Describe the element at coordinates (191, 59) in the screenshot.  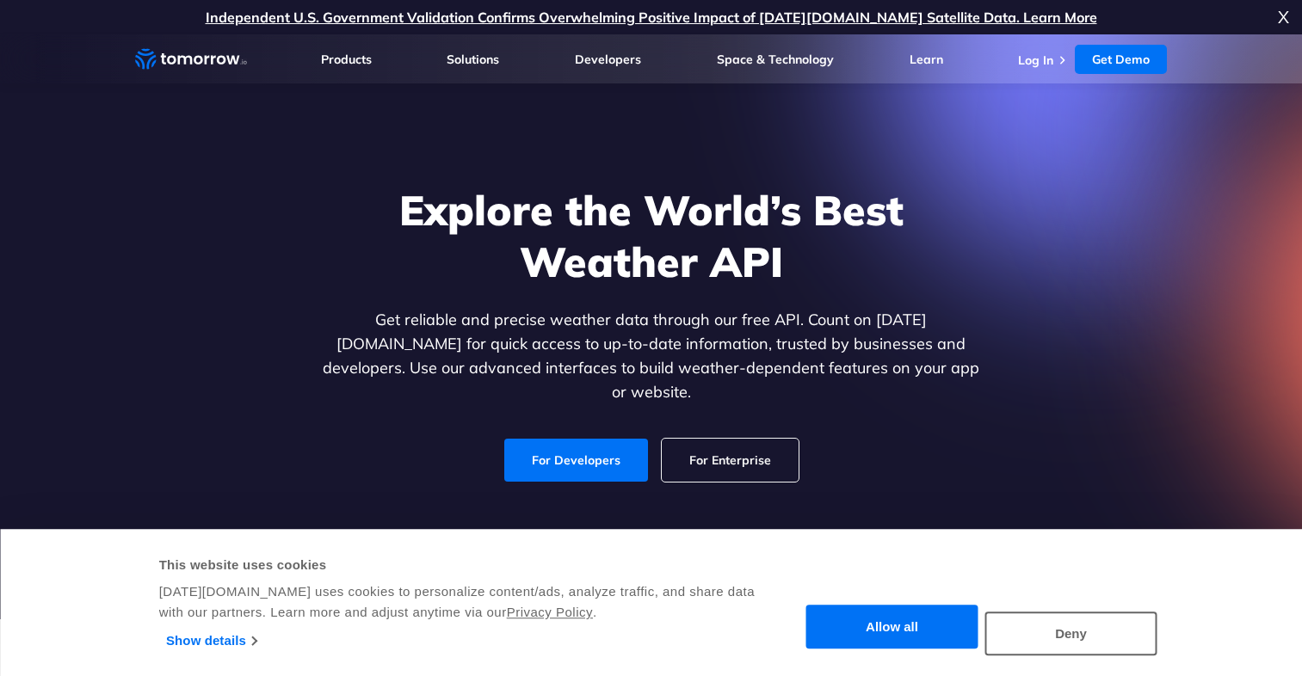
I see `a: Home link` at that location.